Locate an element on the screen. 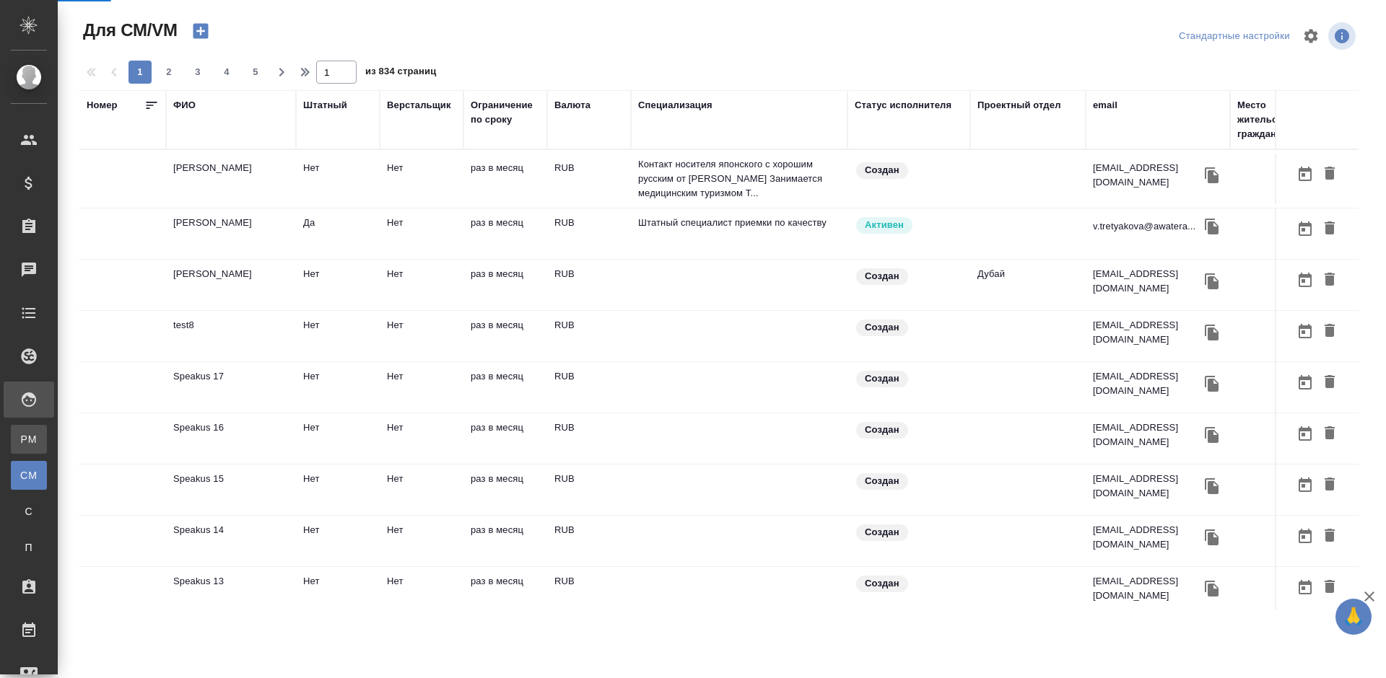 This screenshot has height=678, width=1386. span: 2 is located at coordinates (169, 72).